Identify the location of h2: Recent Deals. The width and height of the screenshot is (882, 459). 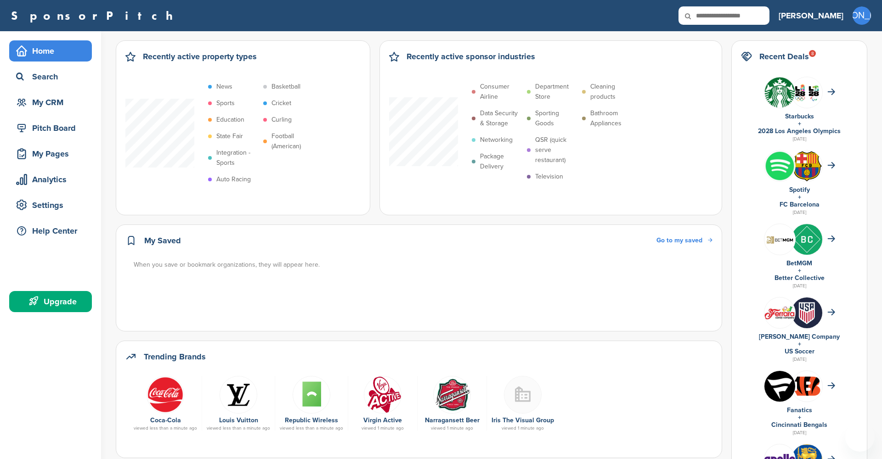
(784, 56).